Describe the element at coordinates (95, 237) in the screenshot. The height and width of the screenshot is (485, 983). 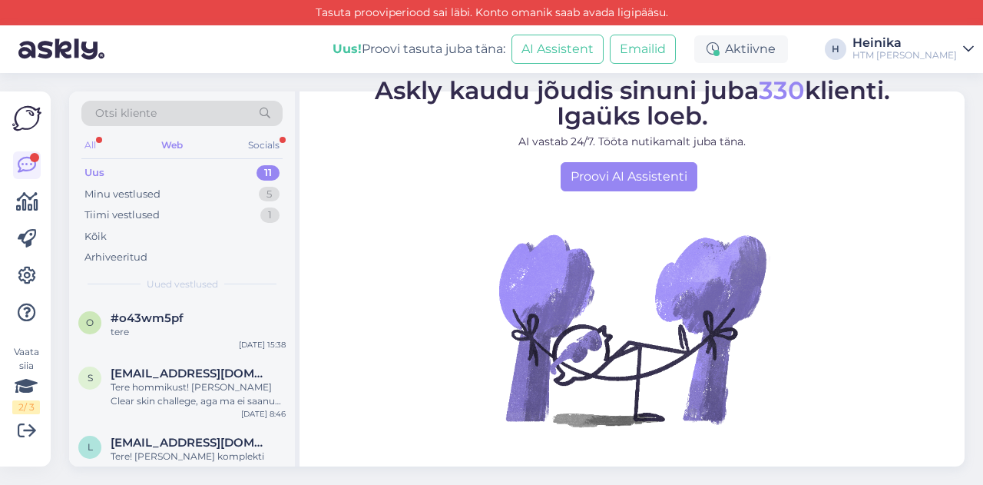
I see `div: Kõik` at that location.